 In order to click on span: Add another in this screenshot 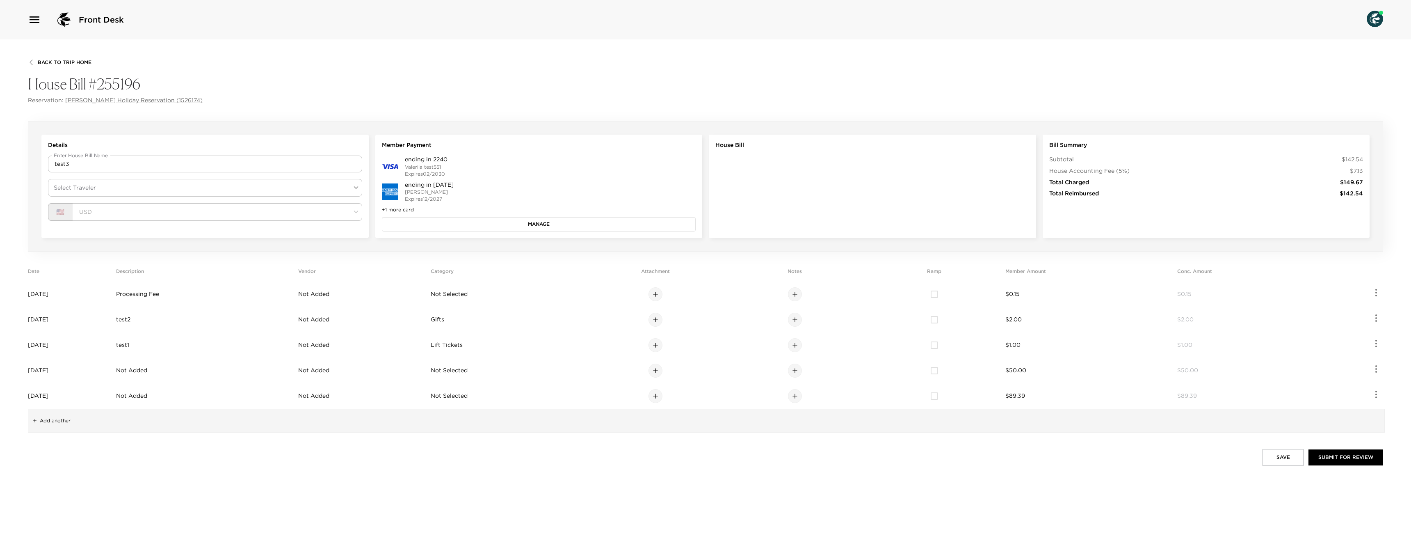, I will do `click(55, 420)`.